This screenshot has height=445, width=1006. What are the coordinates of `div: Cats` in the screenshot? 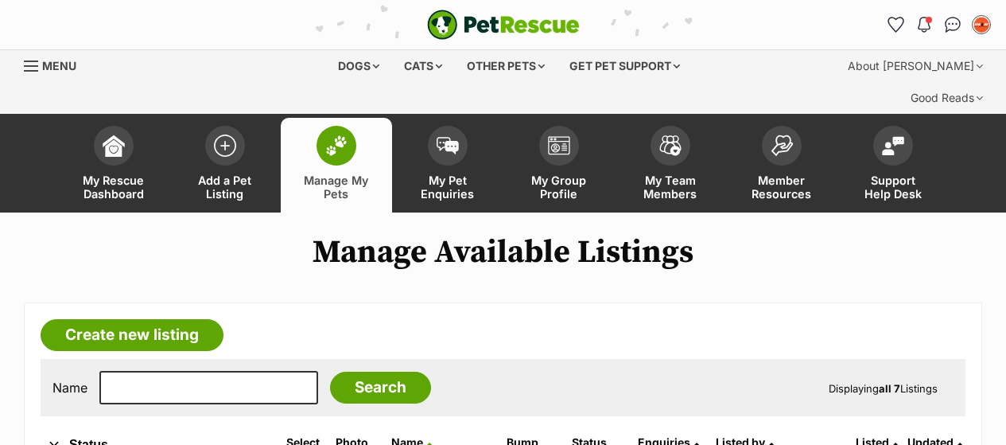 It's located at (423, 66).